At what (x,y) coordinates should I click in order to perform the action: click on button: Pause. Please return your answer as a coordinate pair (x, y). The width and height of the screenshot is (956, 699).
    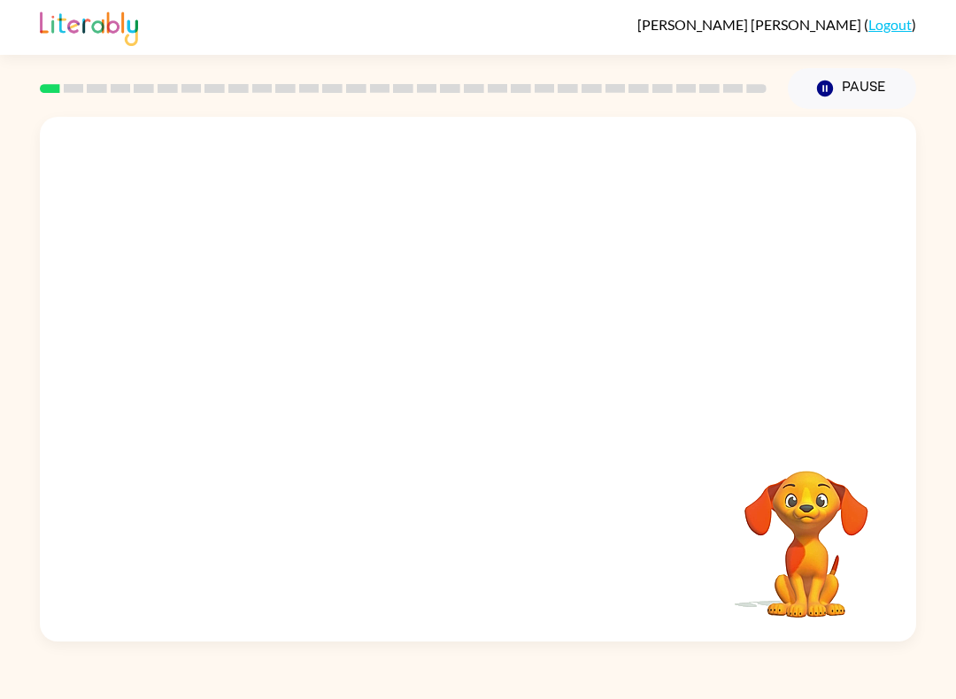
    Looking at the image, I should click on (851, 88).